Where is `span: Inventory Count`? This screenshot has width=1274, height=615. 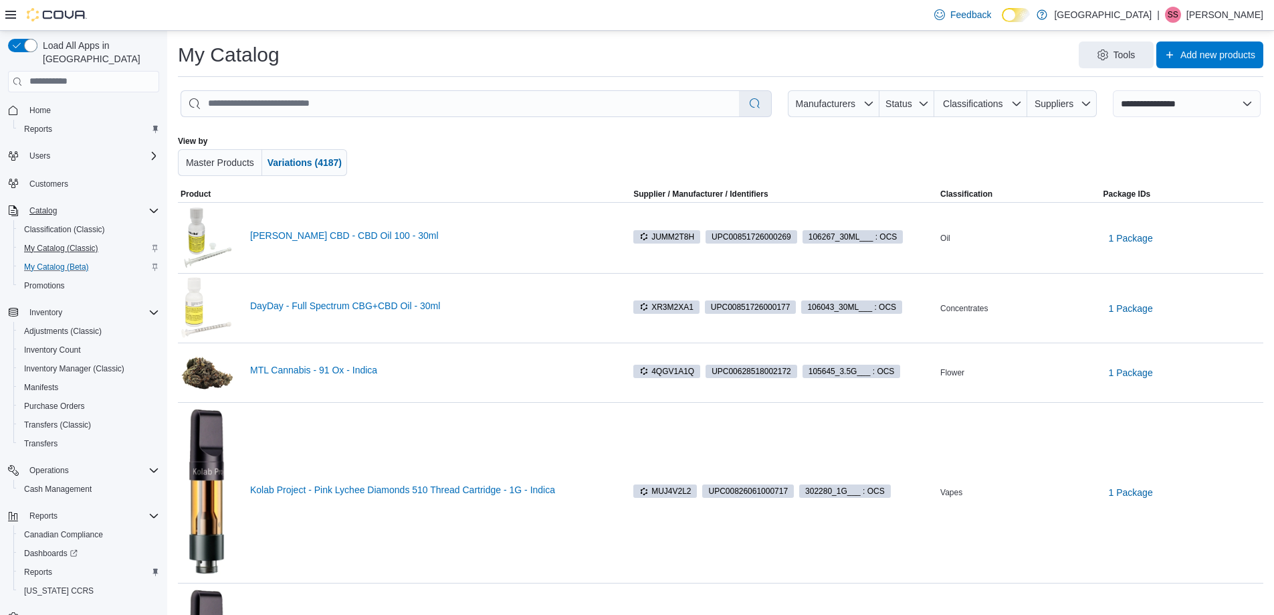
span: Inventory Count is located at coordinates (52, 350).